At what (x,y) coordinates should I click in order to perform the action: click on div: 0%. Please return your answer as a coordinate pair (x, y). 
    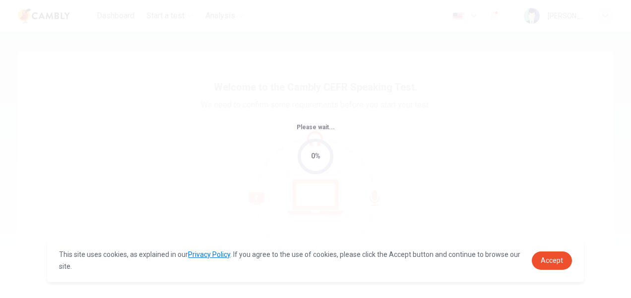
    Looking at the image, I should click on (315, 156).